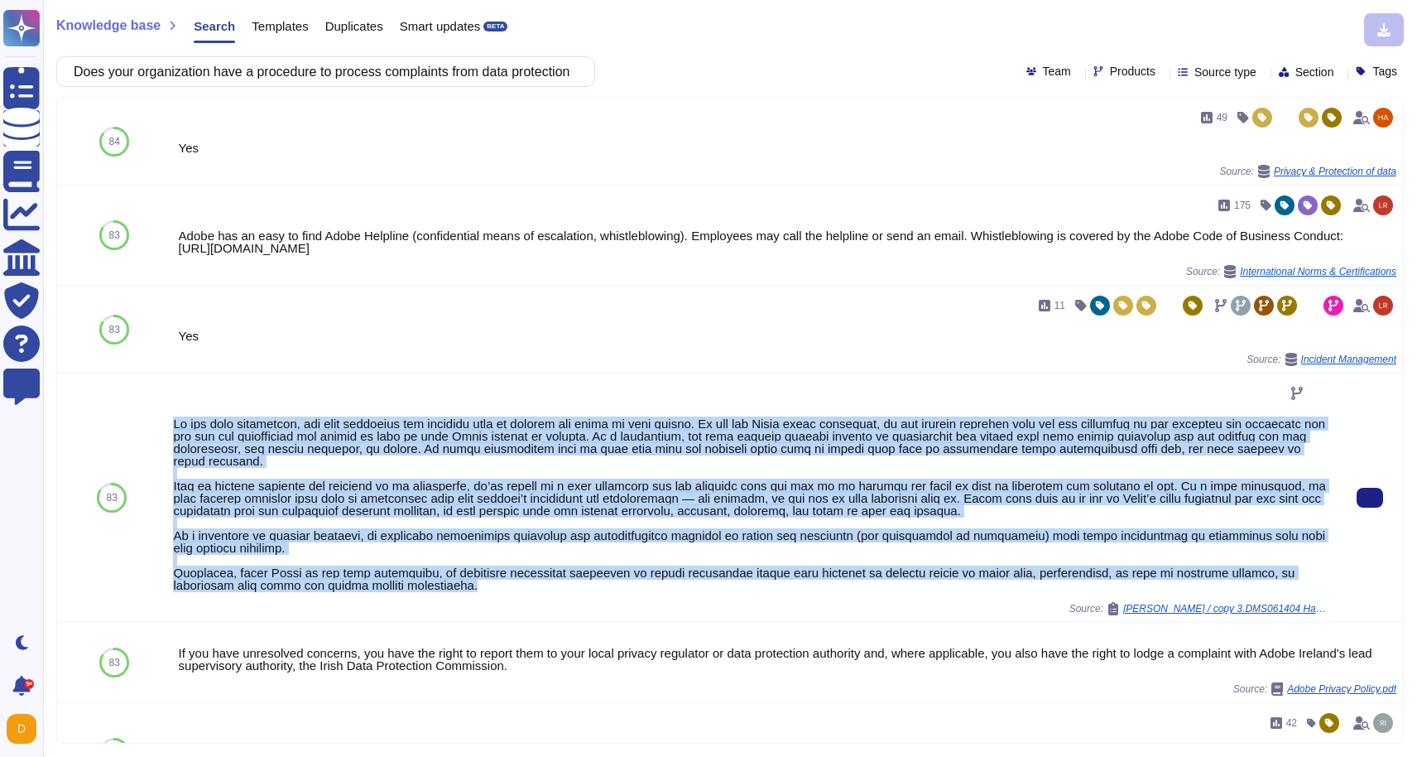  I want to click on span: Team, so click(1057, 71).